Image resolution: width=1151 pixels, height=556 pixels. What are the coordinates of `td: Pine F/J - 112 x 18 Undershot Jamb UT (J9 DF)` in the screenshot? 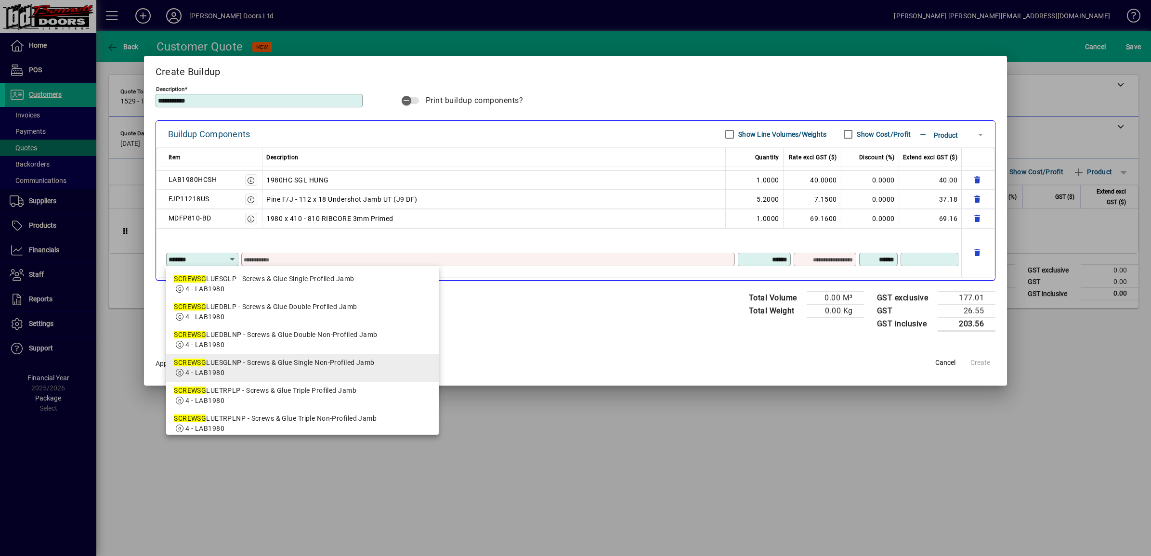 It's located at (494, 199).